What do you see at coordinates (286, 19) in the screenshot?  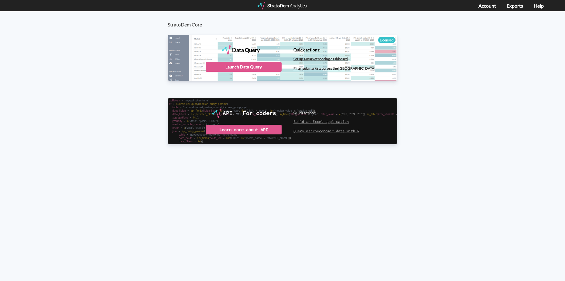 I see `h3: StratoDem Core` at bounding box center [286, 19].